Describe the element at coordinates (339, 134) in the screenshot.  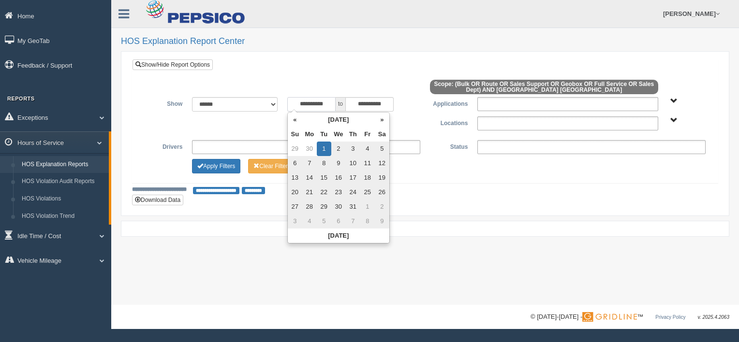
I see `th: We` at that location.